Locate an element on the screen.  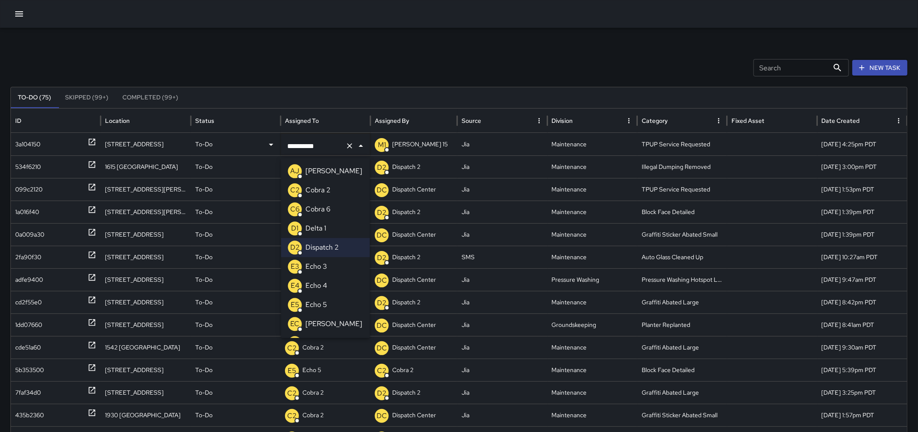
div: 2fa90f30 is located at coordinates (28, 257).